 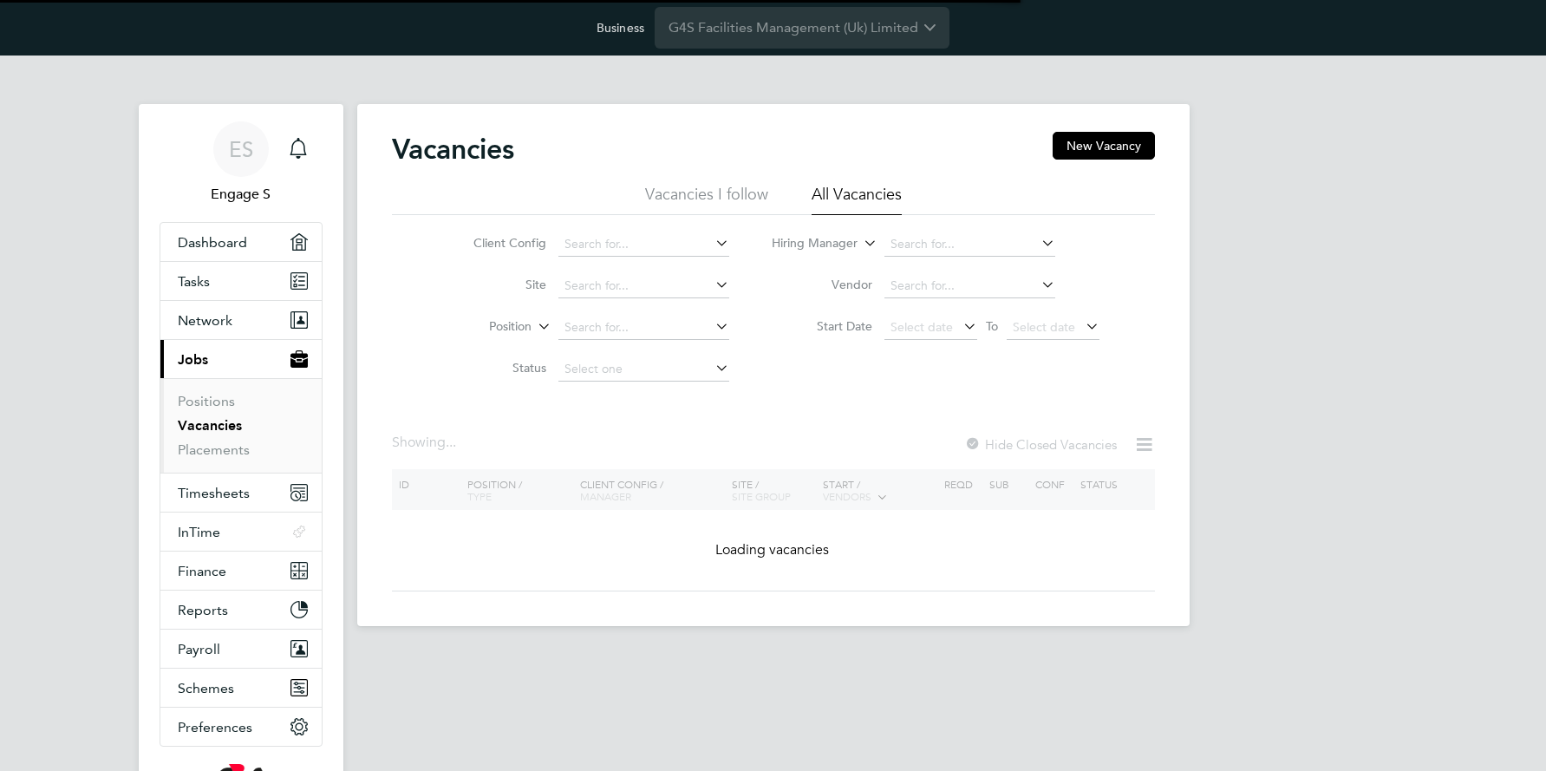 I want to click on a: Tasks, so click(x=241, y=281).